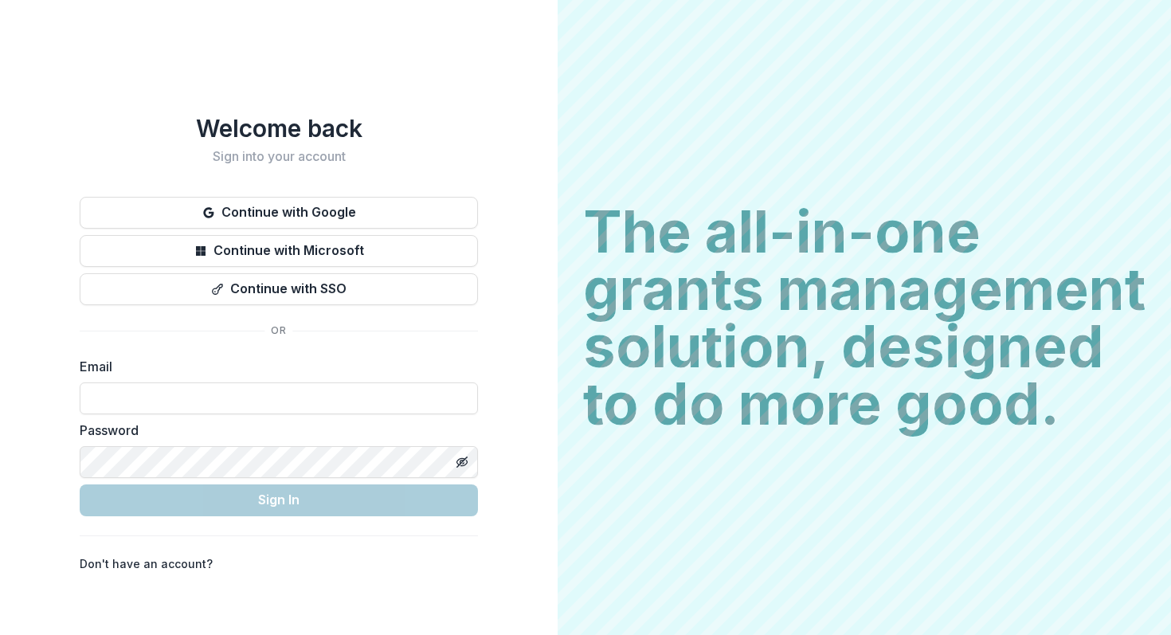 The width and height of the screenshot is (1171, 635). Describe the element at coordinates (279, 500) in the screenshot. I see `button: Sign In` at that location.